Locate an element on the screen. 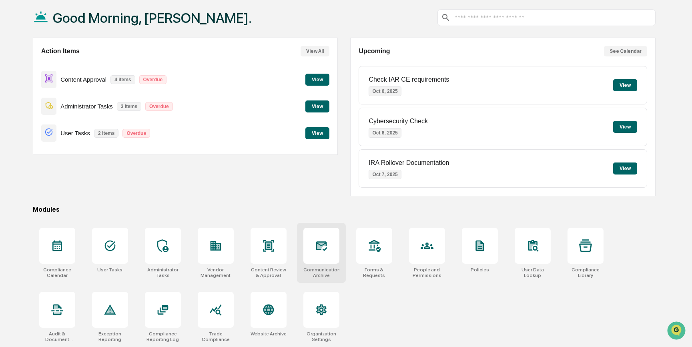 This screenshot has width=692, height=347. div: Forms & Requests is located at coordinates (374, 273).